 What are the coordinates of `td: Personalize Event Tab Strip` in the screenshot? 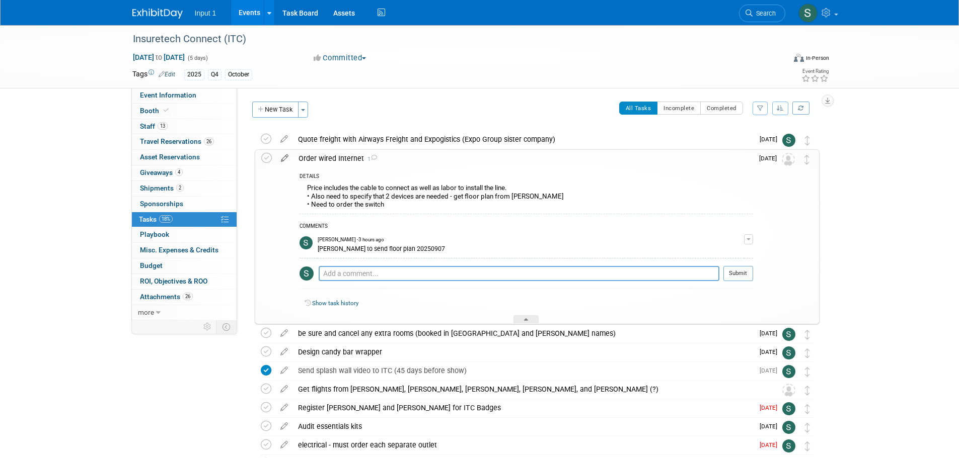 It's located at (207, 327).